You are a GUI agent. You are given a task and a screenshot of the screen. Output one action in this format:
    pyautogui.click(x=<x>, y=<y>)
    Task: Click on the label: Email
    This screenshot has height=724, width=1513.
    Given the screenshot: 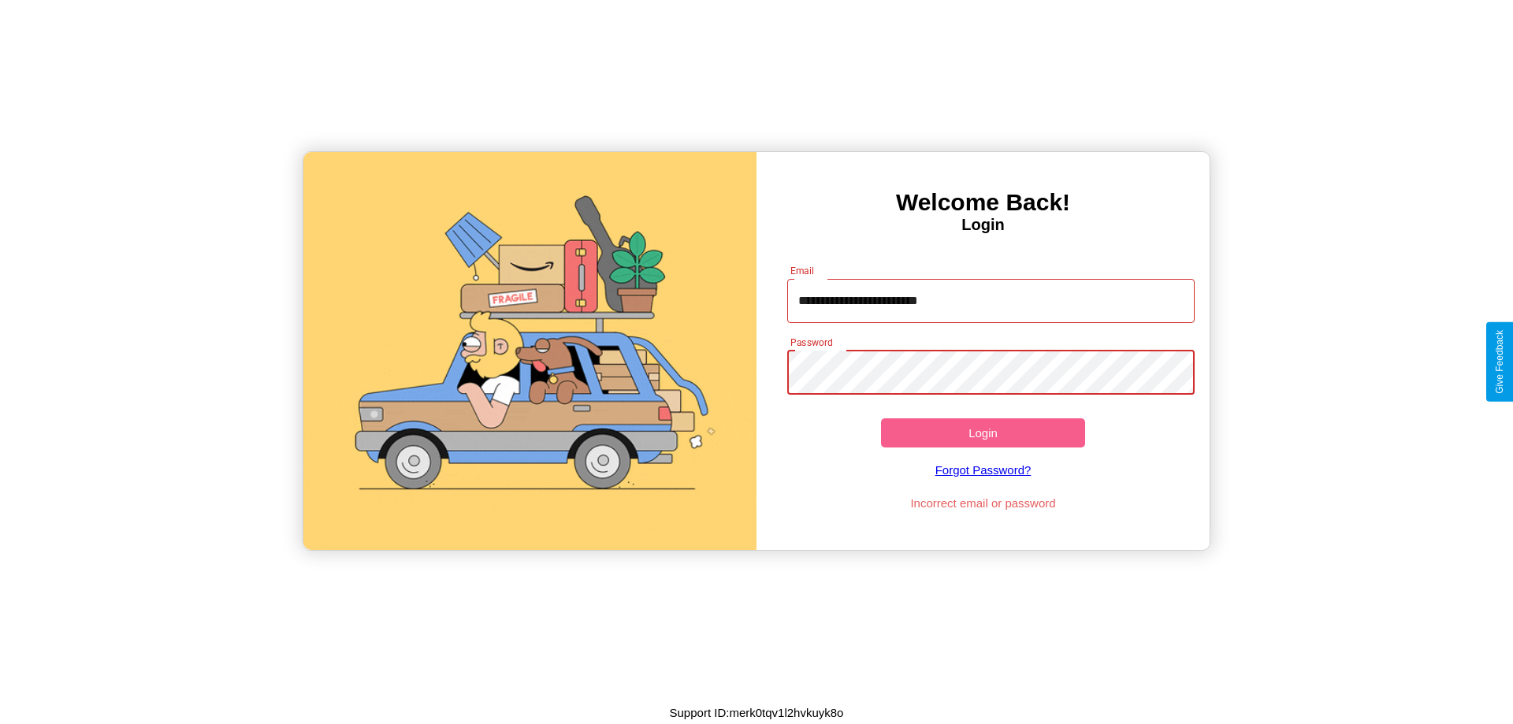 What is the action you would take?
    pyautogui.click(x=802, y=270)
    